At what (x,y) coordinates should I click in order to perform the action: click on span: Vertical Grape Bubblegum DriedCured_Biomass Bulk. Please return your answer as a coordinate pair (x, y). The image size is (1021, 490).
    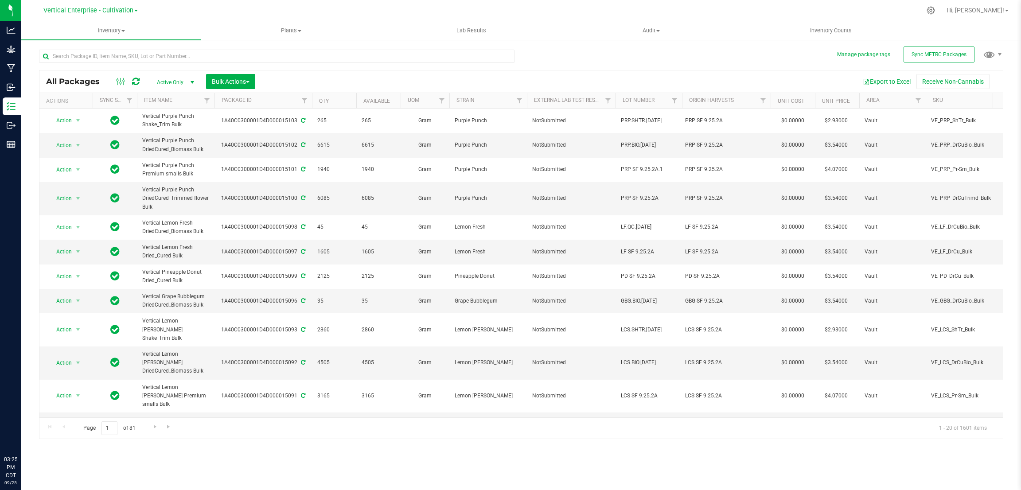
    Looking at the image, I should click on (175, 301).